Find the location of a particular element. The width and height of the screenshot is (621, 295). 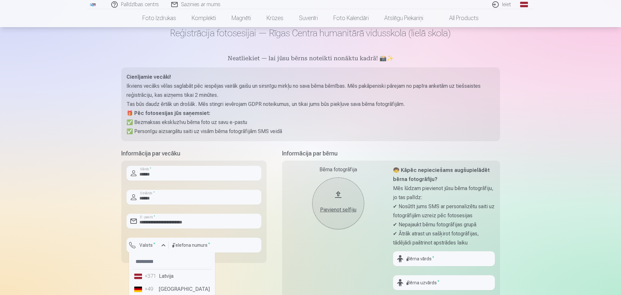

button: Pievienot selfiju is located at coordinates (338, 204).